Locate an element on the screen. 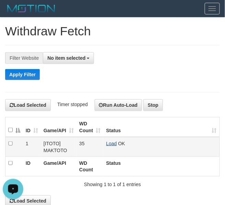 This screenshot has height=205, width=225. th: WD Count is located at coordinates (90, 166).